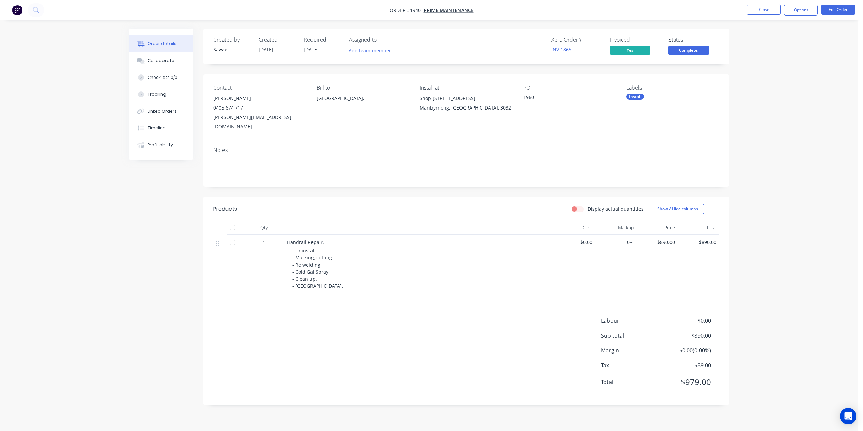  I want to click on div: Cost, so click(574, 228).